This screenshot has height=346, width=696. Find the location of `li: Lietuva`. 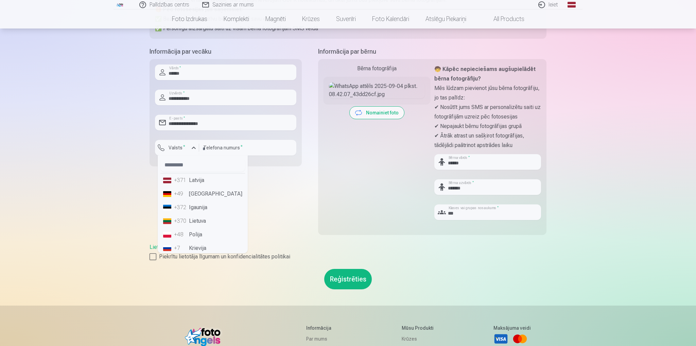

li: Lietuva is located at coordinates (202, 221).